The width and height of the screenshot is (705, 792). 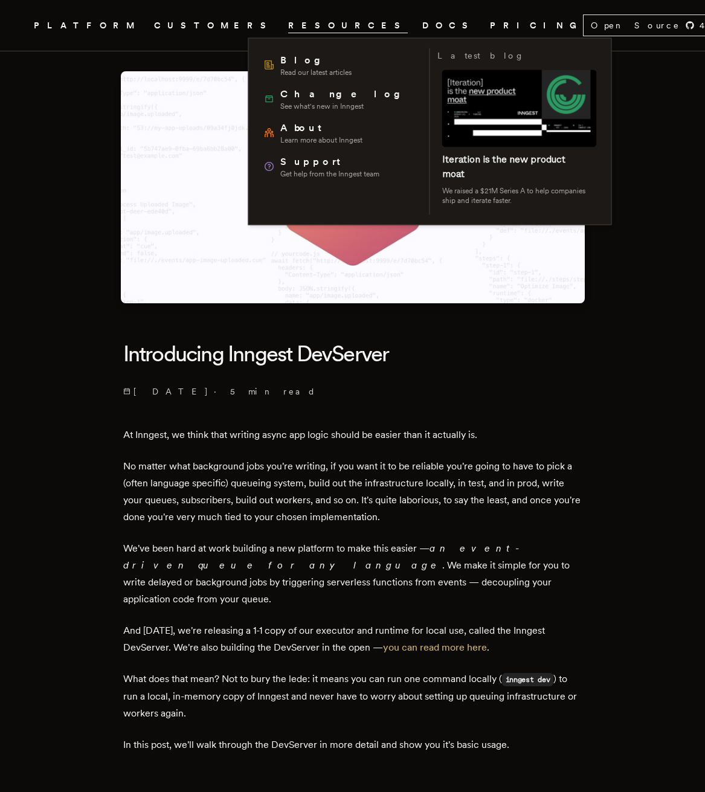 What do you see at coordinates (340, 167) in the screenshot?
I see `a: SupportGet help from the Inngest team` at bounding box center [340, 167].